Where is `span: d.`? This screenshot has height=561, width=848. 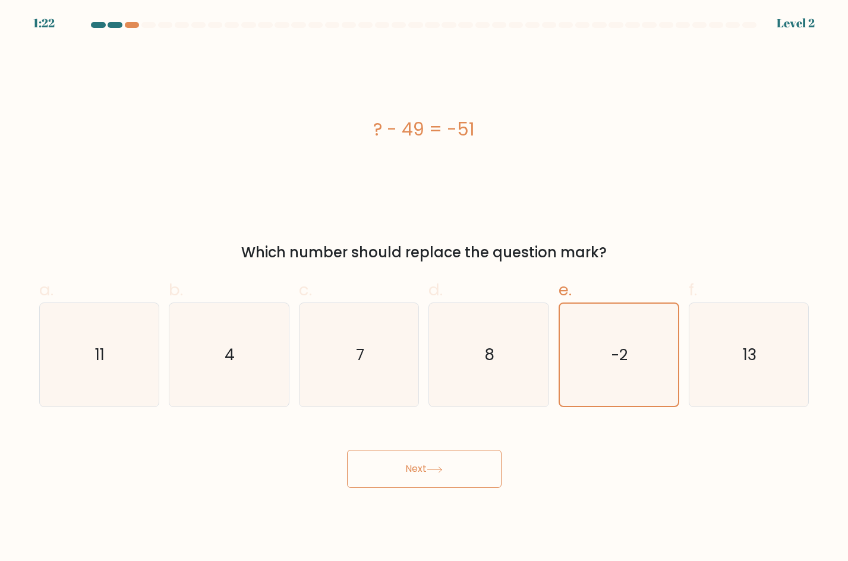
span: d. is located at coordinates (435, 289).